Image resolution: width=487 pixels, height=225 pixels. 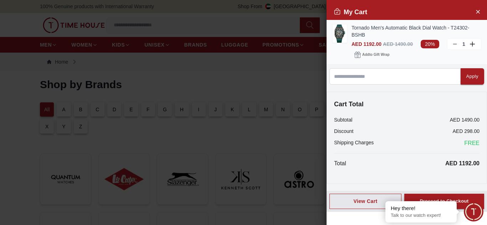 I want to click on div: Proceed to Checkout, so click(x=443, y=202).